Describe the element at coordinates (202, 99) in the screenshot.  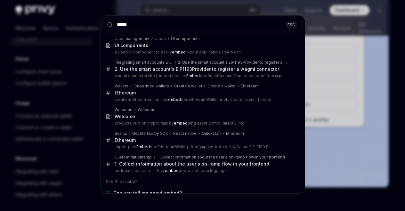
I see `p: create method from the use dedEthereumWallet hook: create: async ({create` at that location.